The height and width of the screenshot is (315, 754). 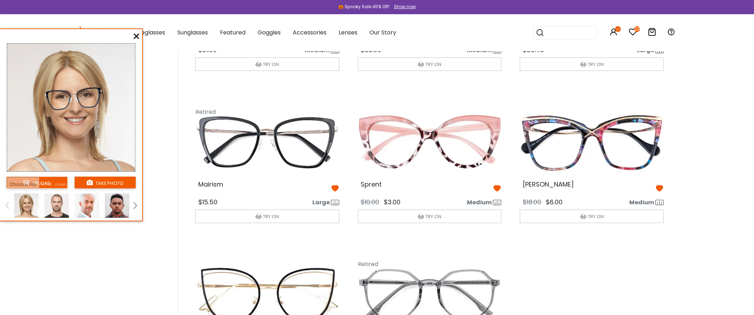 What do you see at coordinates (193, 32) in the screenshot?
I see `span: Sunglasses` at bounding box center [193, 32].